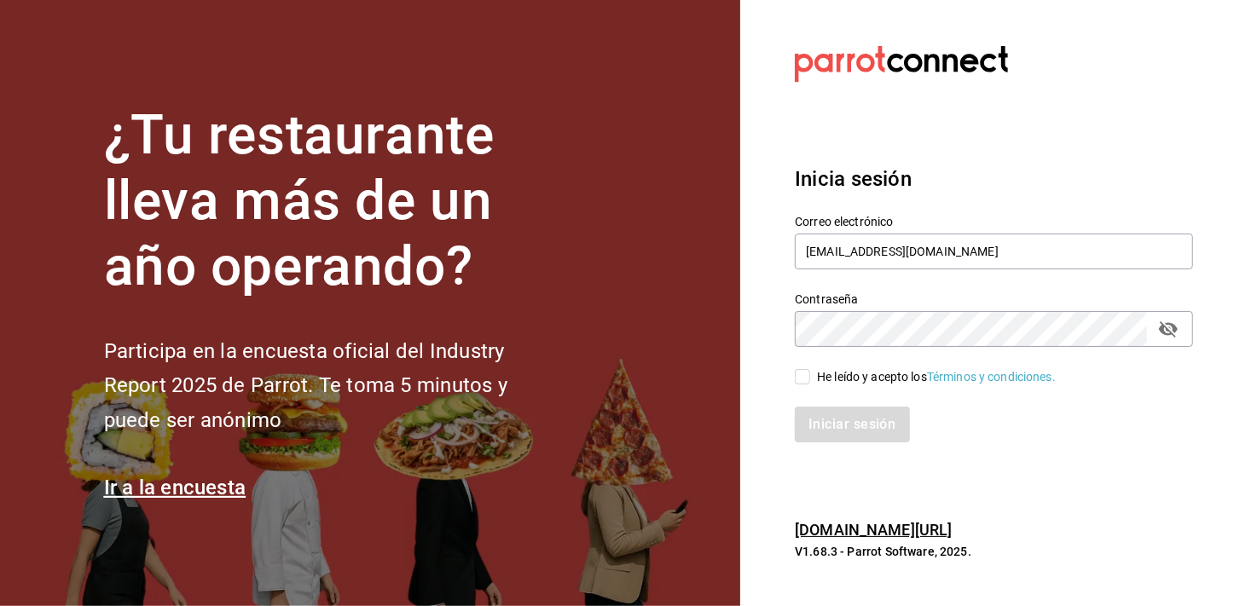 The image size is (1234, 606). What do you see at coordinates (175, 488) in the screenshot?
I see `a: Ir a la encuesta` at bounding box center [175, 488].